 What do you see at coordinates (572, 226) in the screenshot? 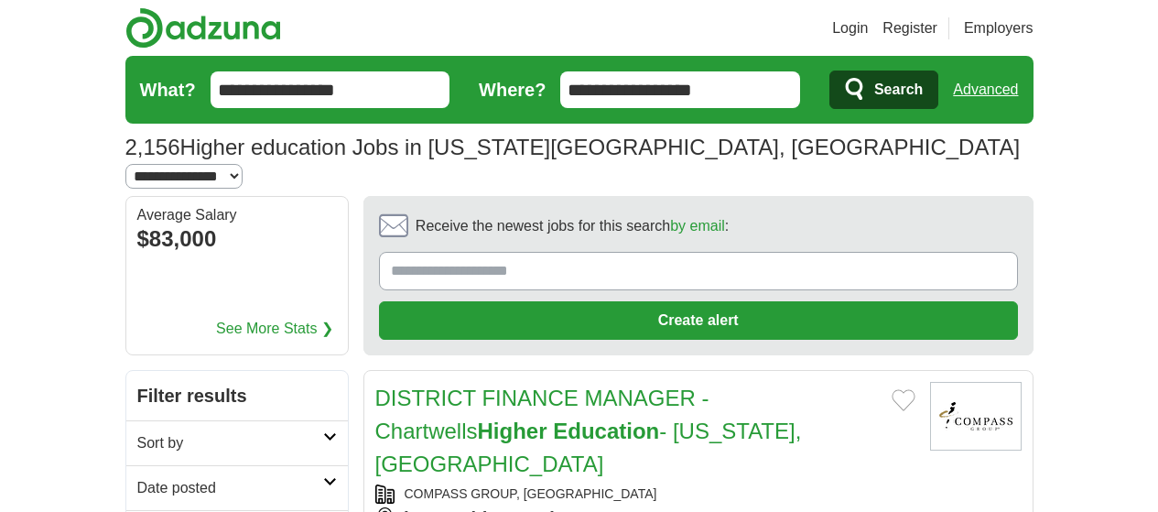
I see `span: Receive the newest jobs for this search :` at bounding box center [572, 226].